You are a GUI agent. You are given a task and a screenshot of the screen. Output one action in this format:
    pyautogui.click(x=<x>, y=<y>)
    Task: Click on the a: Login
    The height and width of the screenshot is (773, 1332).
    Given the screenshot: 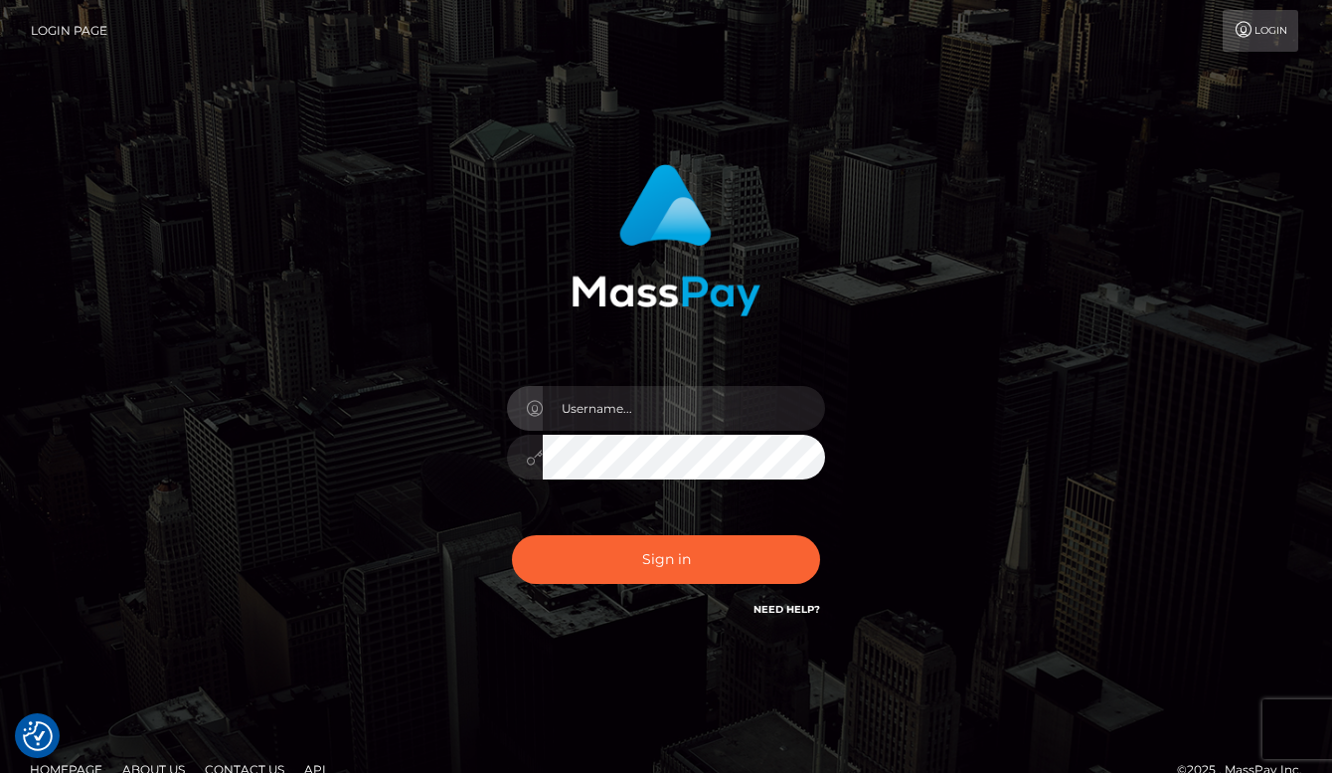 What is the action you would take?
    pyautogui.click(x=1261, y=31)
    